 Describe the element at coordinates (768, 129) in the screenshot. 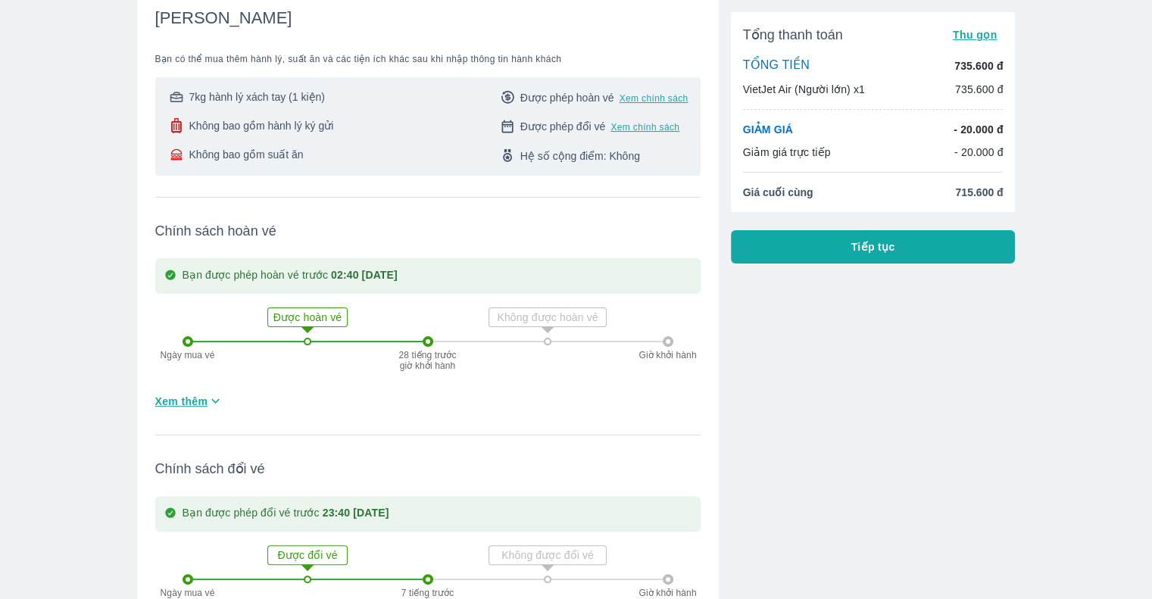

I see `p: GIẢM GIÁ` at that location.